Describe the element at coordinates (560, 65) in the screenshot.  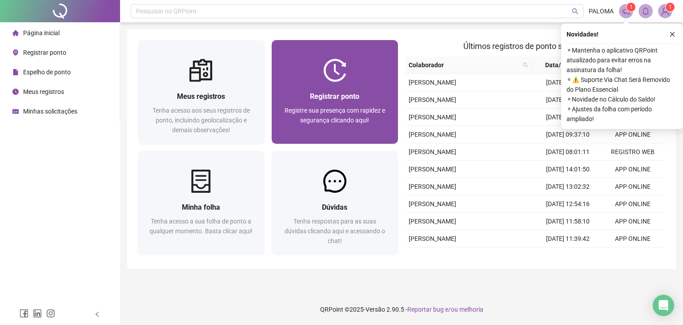
I see `span: Data/Hora` at that location.